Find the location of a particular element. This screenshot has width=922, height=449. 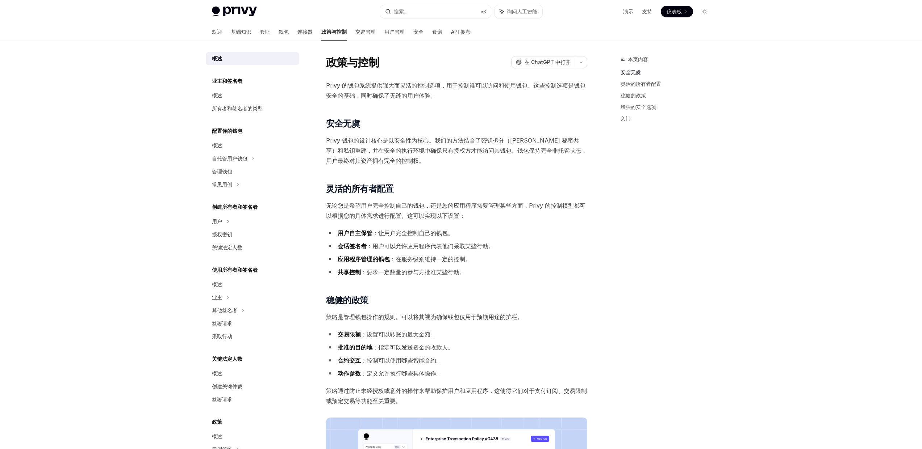

font: 使用所有者和签名者 is located at coordinates (235, 270).